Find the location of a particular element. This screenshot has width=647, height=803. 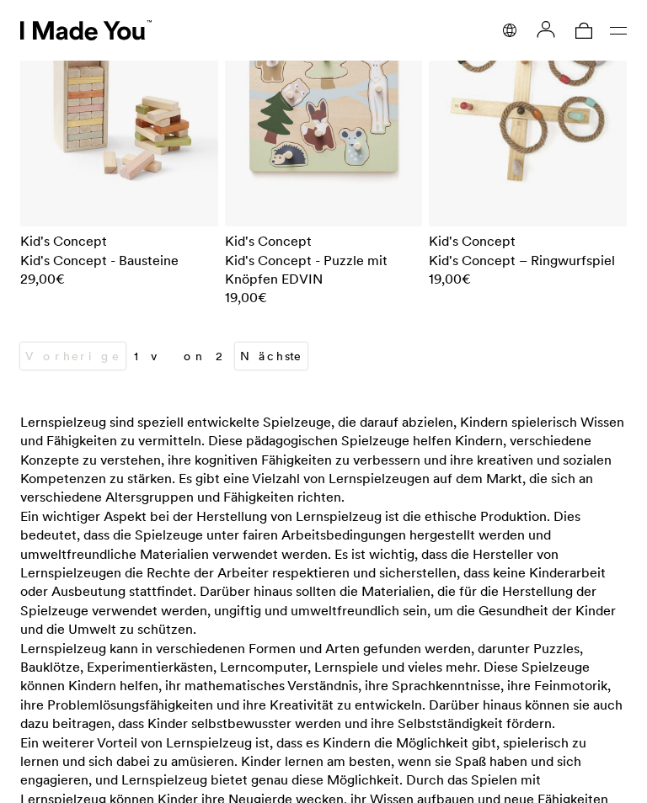

h2: Kid's Concept - Bausteine is located at coordinates (119, 260).